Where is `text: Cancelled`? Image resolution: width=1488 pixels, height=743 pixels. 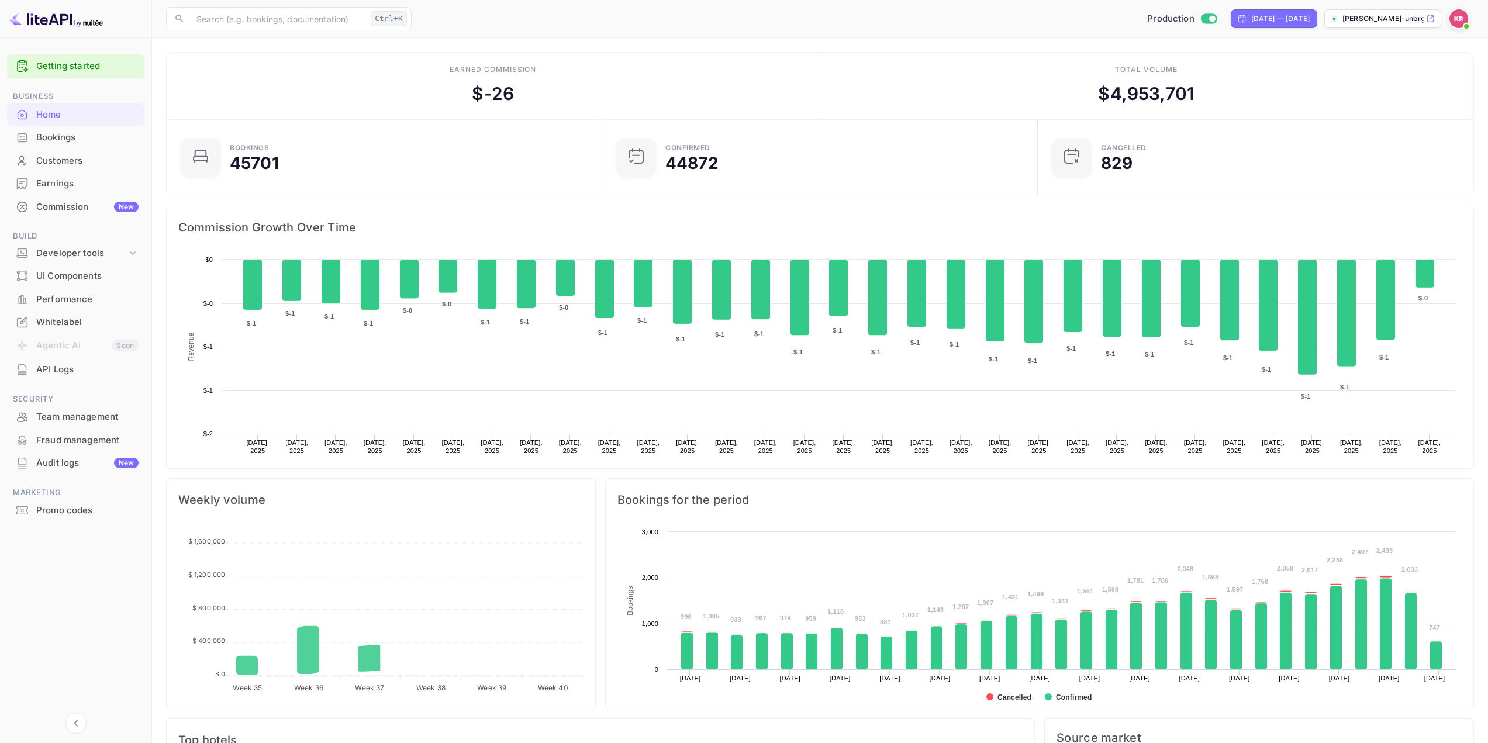
text: Cancelled is located at coordinates (1015, 698).